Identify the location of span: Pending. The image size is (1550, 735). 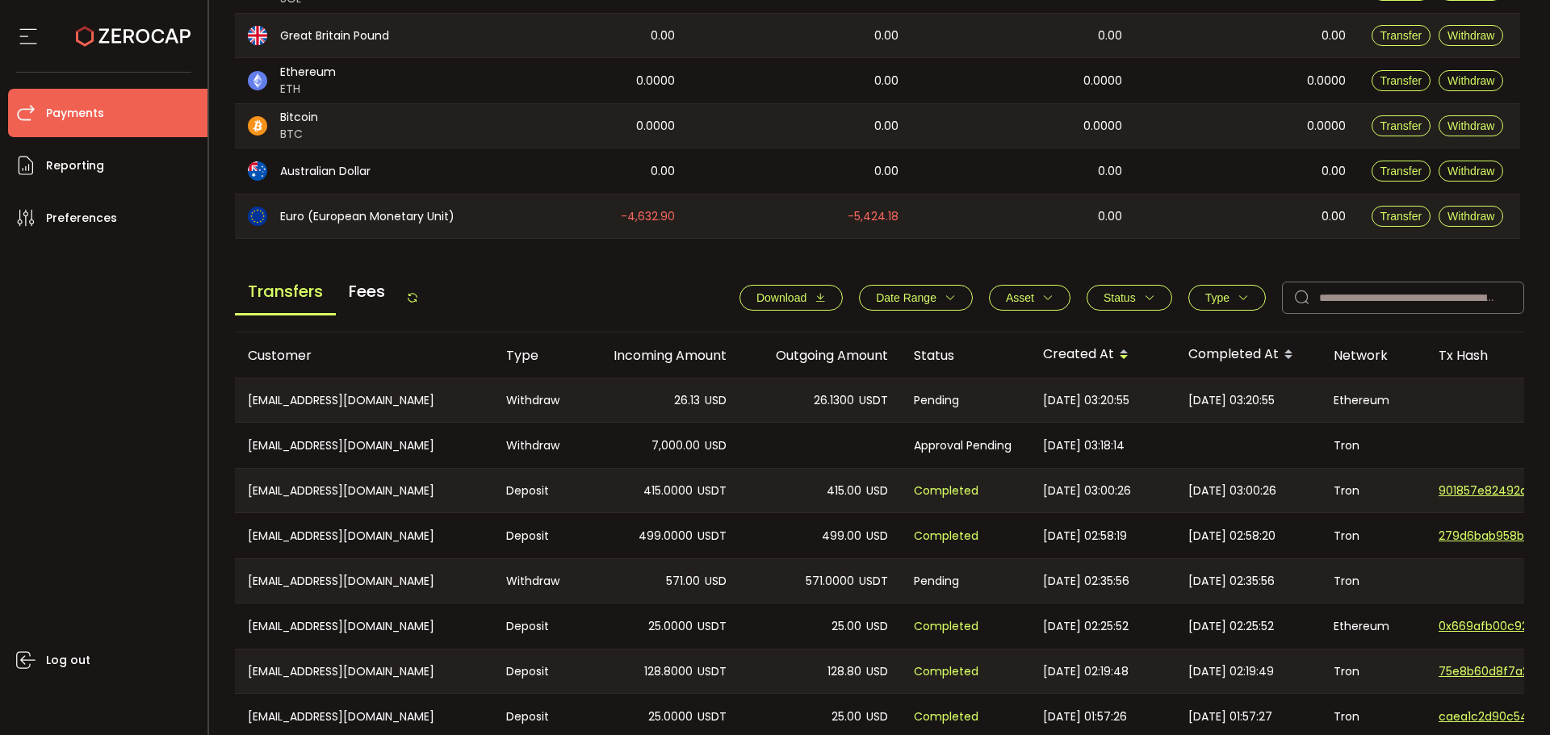
(936, 581).